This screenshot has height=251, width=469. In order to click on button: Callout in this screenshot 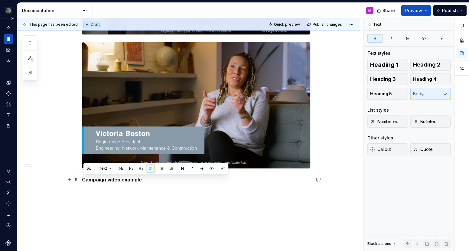, I will do `click(388, 149)`.